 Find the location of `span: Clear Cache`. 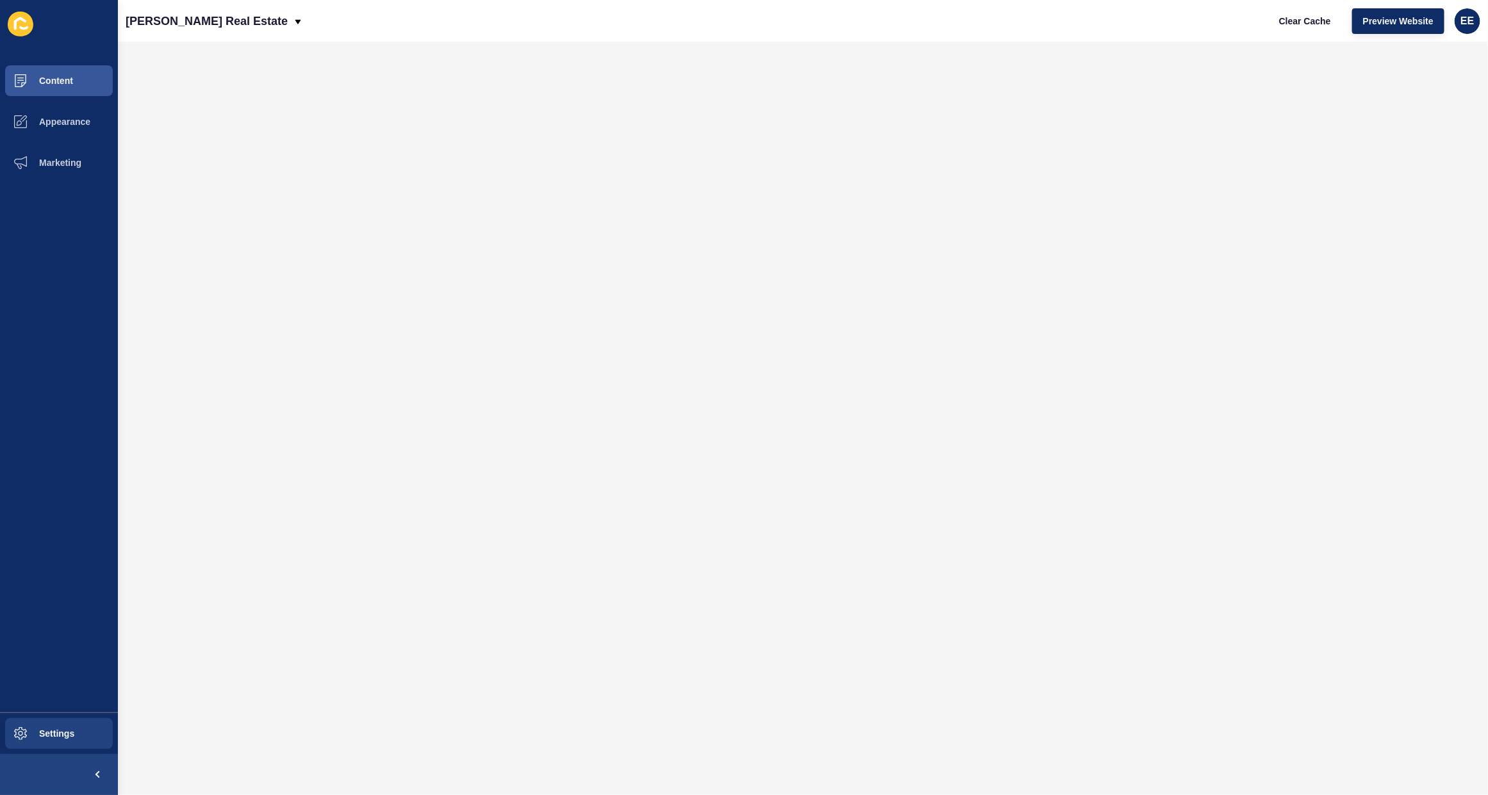

span: Clear Cache is located at coordinates (1305, 21).